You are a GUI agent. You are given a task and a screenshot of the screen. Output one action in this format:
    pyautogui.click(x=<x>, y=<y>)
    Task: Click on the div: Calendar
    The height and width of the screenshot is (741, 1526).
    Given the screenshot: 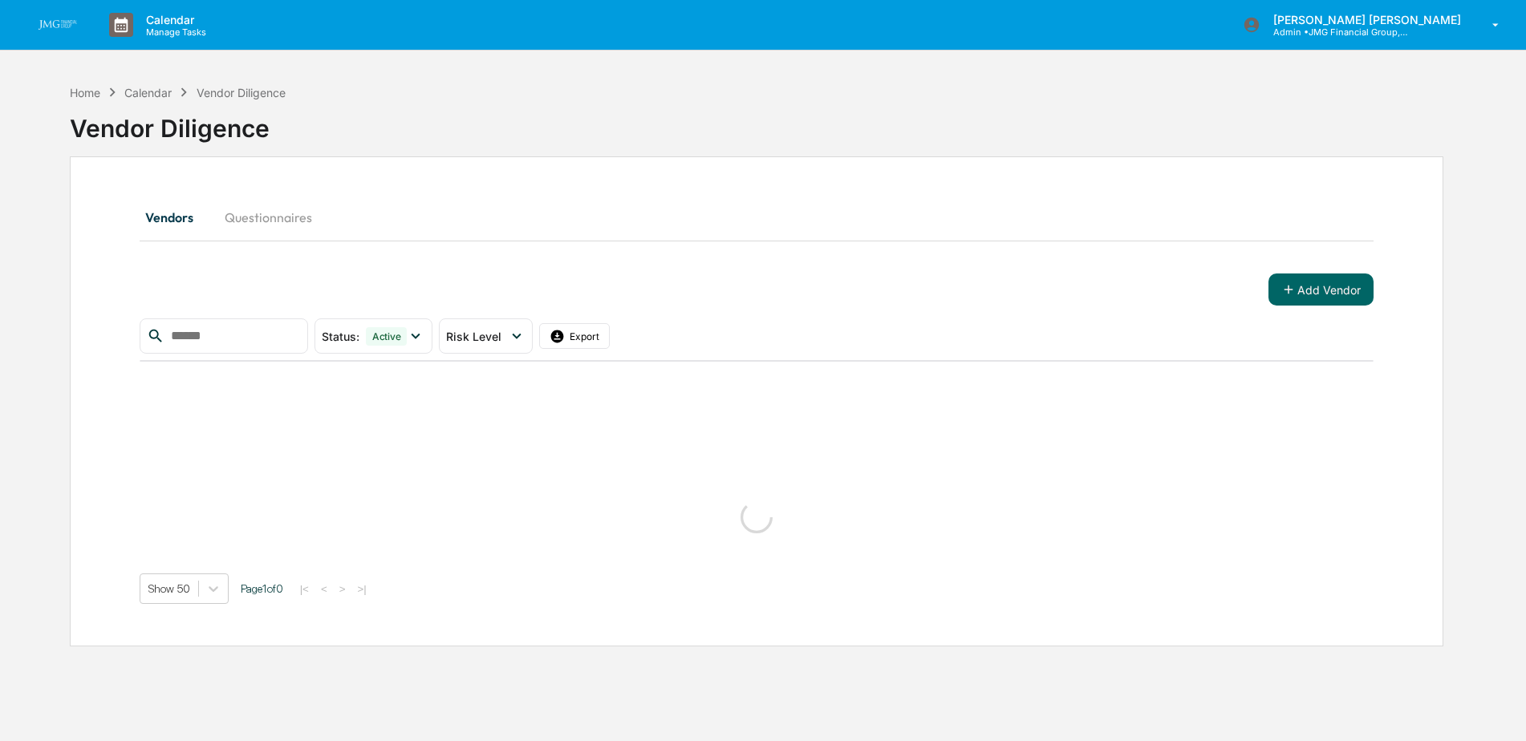 What is the action you would take?
    pyautogui.click(x=148, y=92)
    